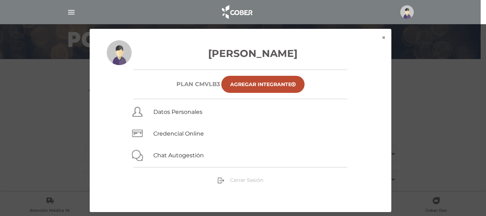  I want to click on span: Cerrar Sesión, so click(247, 180).